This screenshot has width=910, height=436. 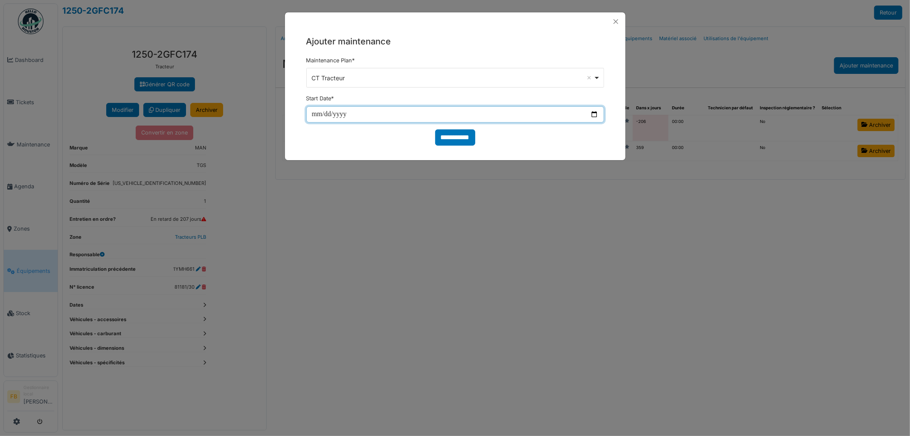 I want to click on span: translation missing: fr.maintenance_plan.start_date, so click(x=319, y=98).